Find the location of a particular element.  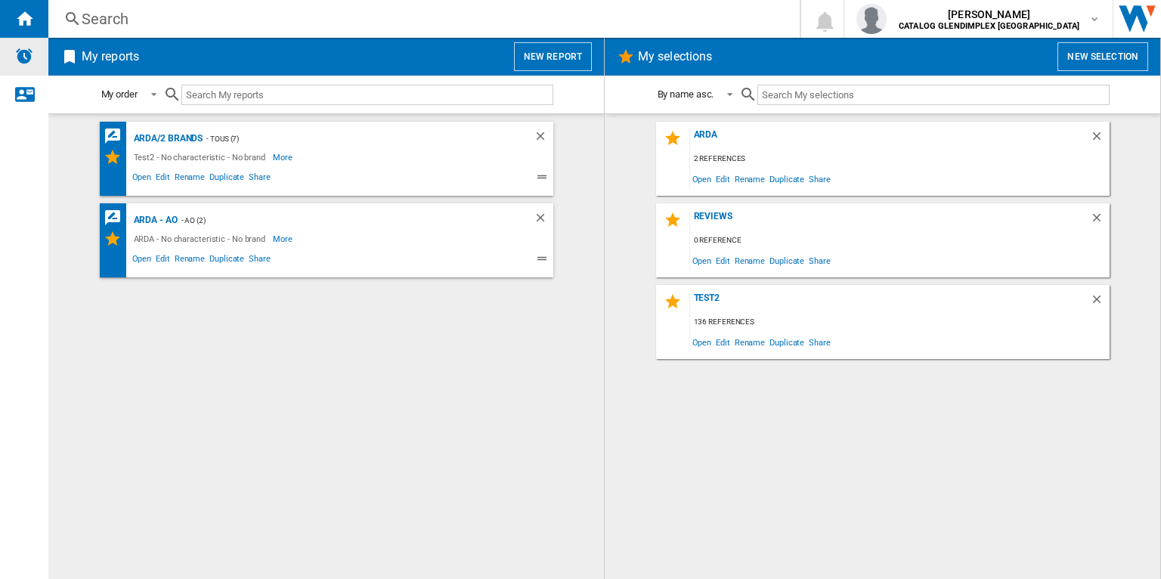

div: 2 references is located at coordinates (899, 159).